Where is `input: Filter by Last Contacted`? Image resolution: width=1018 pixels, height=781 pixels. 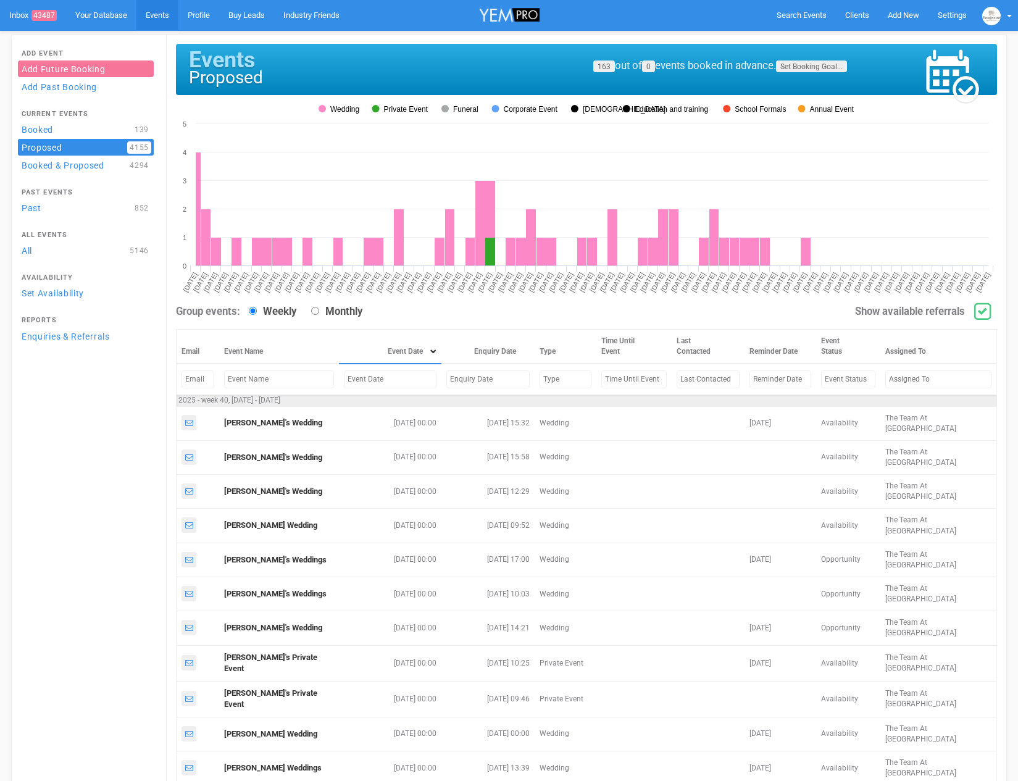 input: Filter by Last Contacted is located at coordinates (708, 379).